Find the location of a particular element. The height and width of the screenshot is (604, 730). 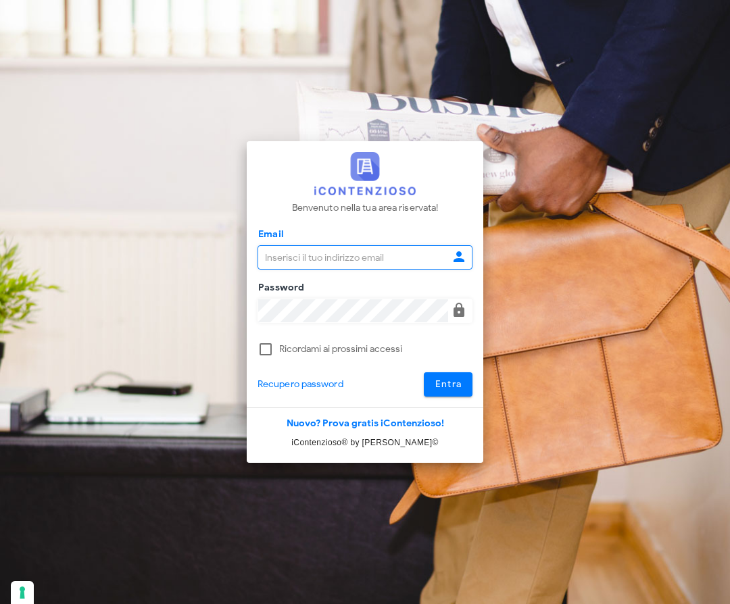

a: Recupero password is located at coordinates (300, 384).